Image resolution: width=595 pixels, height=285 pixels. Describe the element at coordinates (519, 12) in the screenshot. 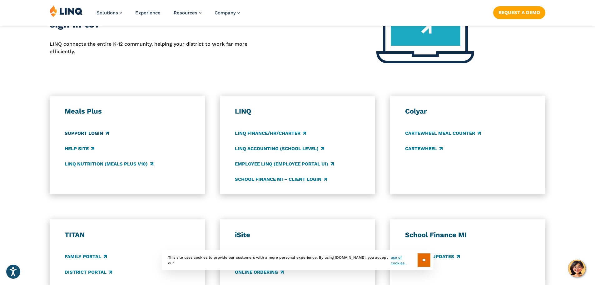

I see `a: Request a Demo` at that location.